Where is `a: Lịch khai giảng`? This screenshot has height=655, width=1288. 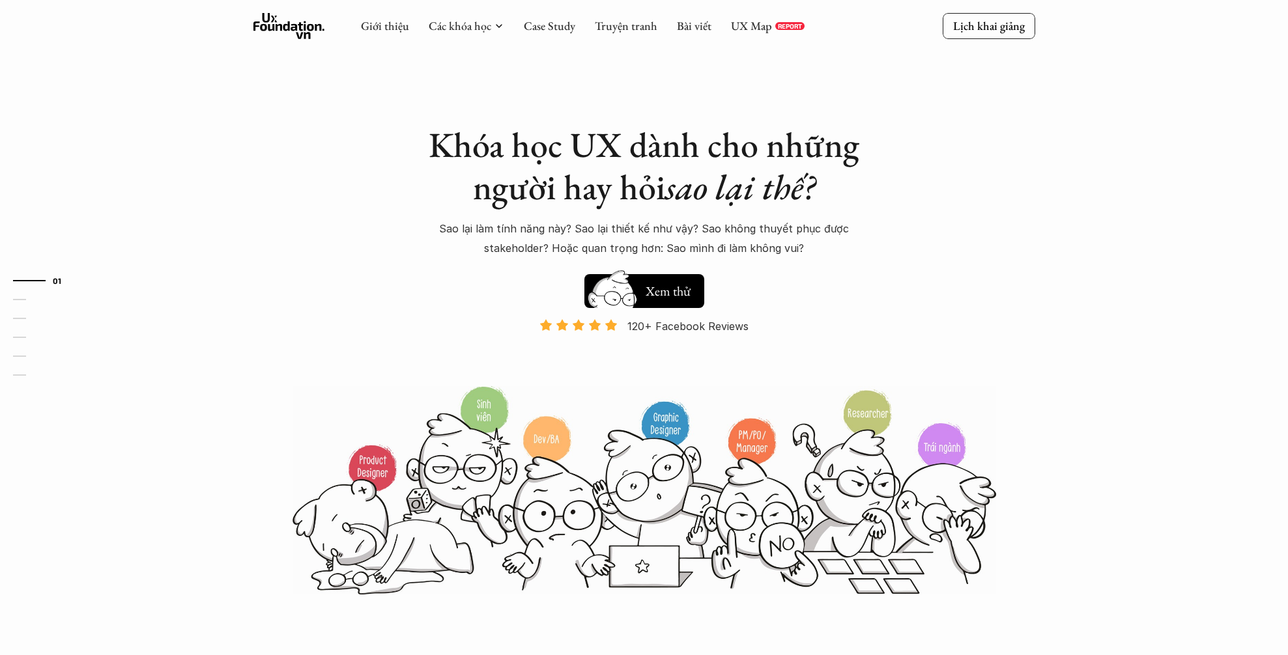 a: Lịch khai giảng is located at coordinates (989, 25).